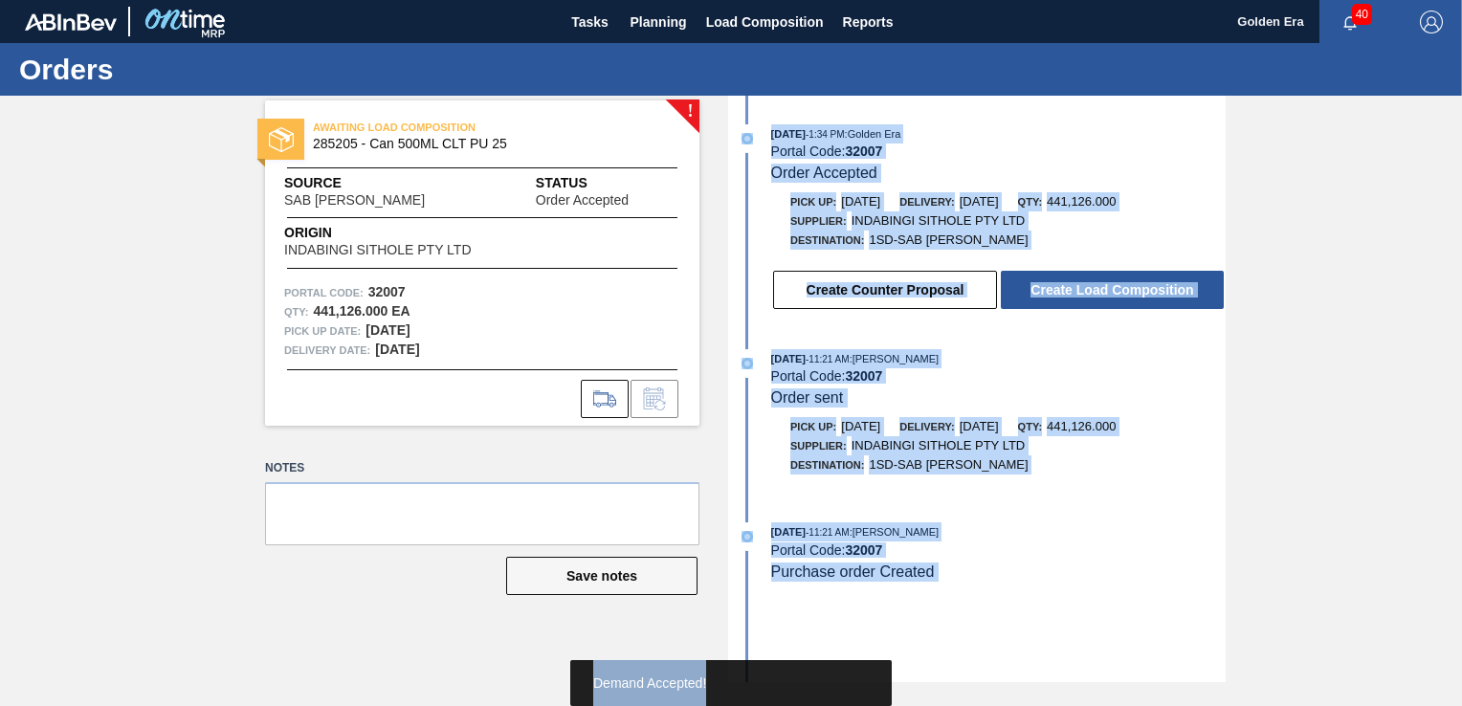 The height and width of the screenshot is (706, 1462). Describe the element at coordinates (1350, 22) in the screenshot. I see `button: Notifications` at that location.